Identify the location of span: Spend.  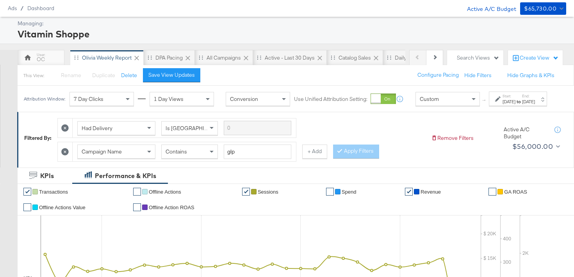
(349, 192).